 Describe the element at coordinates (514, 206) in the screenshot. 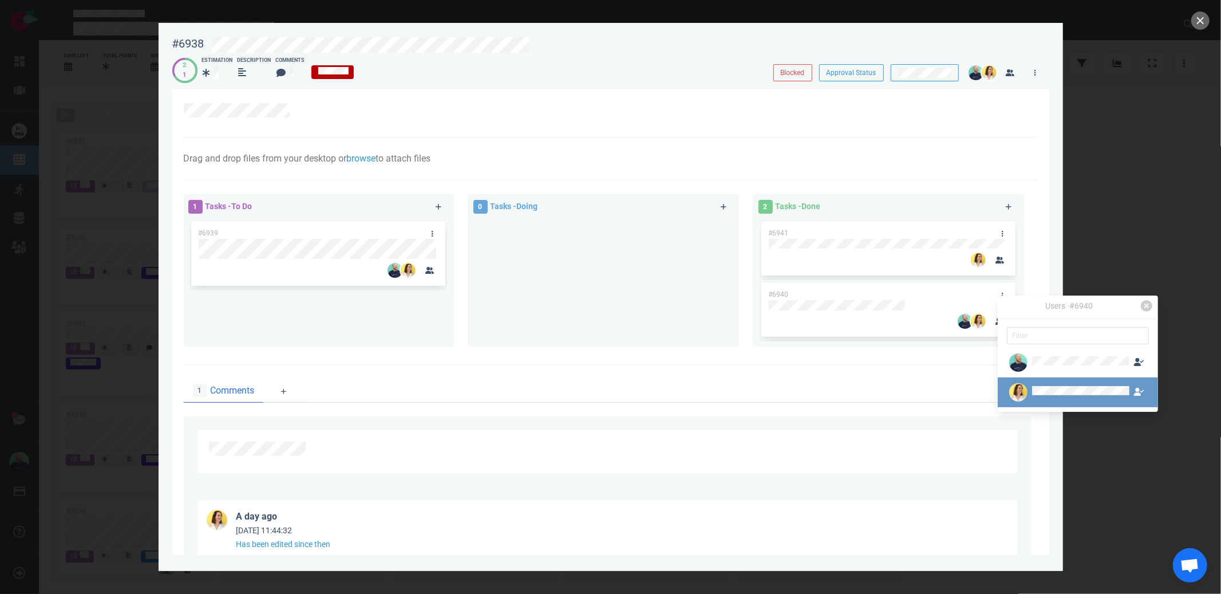

I see `span: Tasks - Doing` at that location.